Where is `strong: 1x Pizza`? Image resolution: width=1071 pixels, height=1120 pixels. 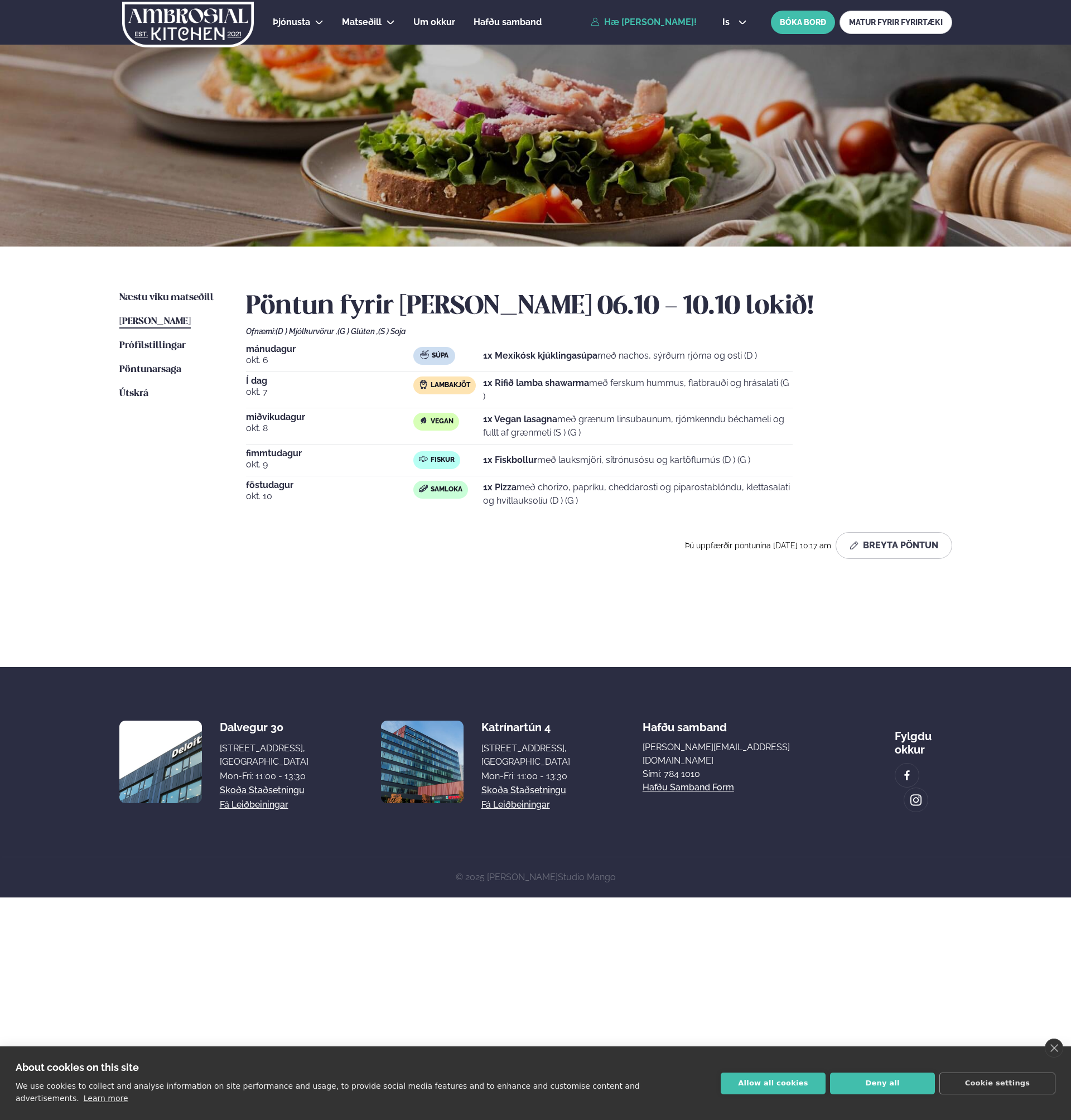 strong: 1x Pizza is located at coordinates (500, 487).